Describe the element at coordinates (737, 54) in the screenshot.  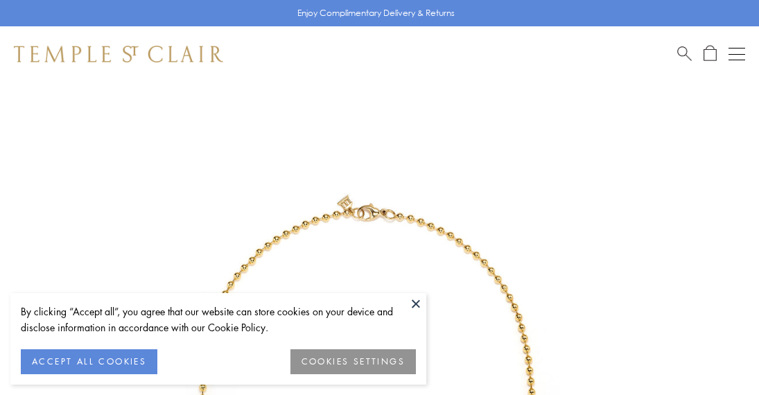
I see `button: Open navigation` at that location.